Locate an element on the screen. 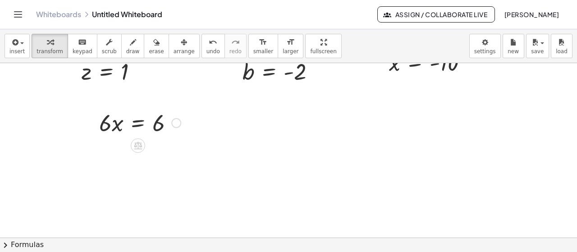  div: Apply the same math to both sides of the equation is located at coordinates (138, 146).